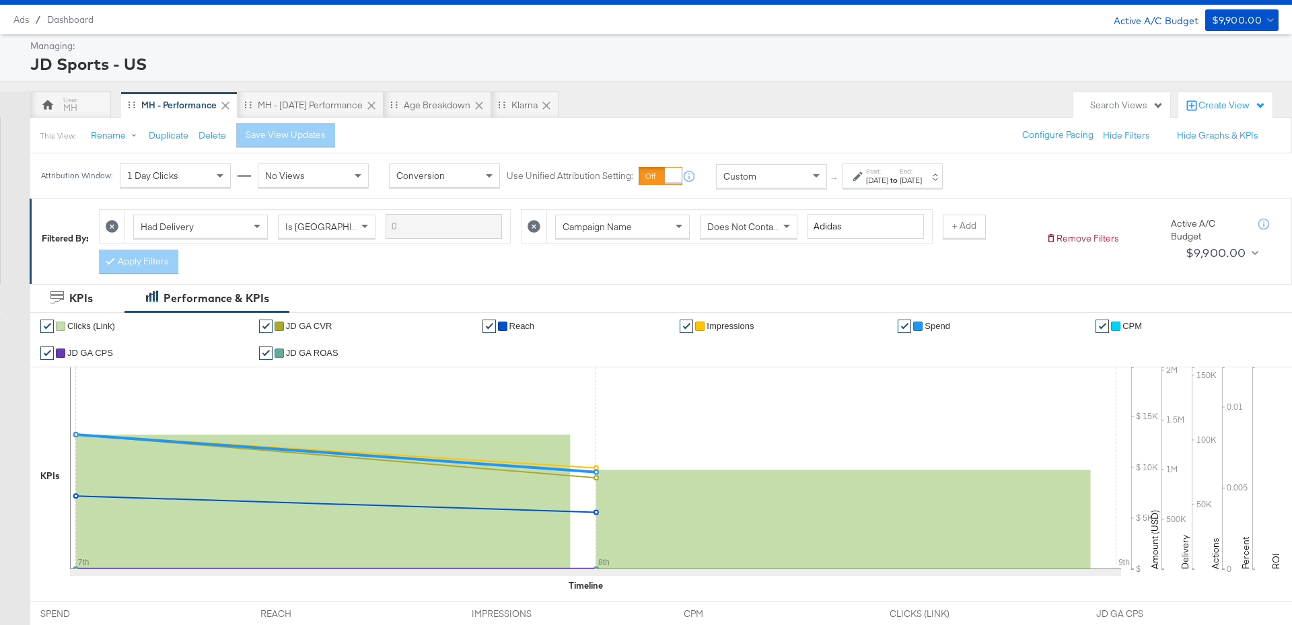  I want to click on span: Impressions, so click(730, 326).